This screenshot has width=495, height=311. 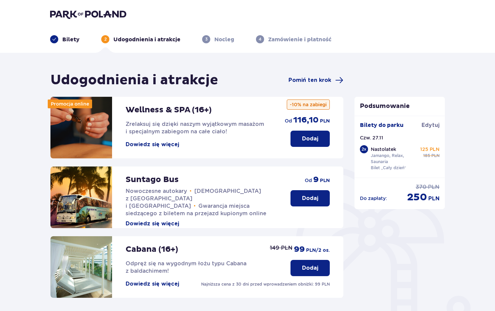 I want to click on p: Nocleg, so click(x=224, y=40).